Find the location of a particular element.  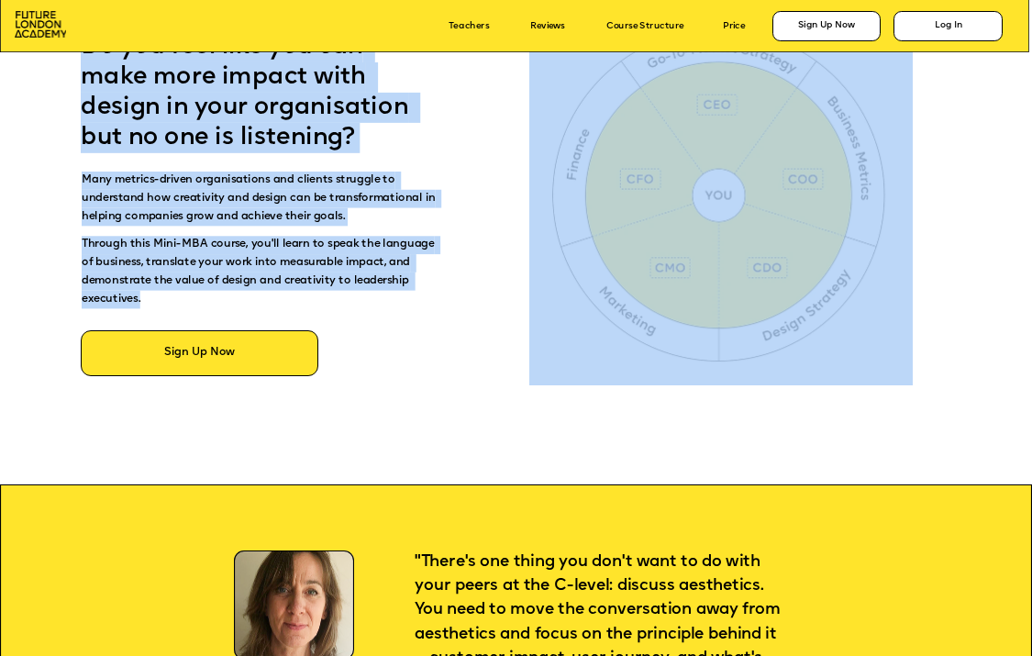

span: Many metrics-driven organisations and clients struggle to understand how creativity and design ca... is located at coordinates (260, 199).